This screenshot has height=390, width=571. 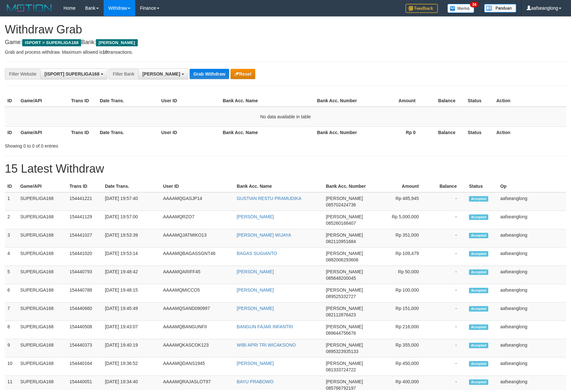 I want to click on a: WIBI APRI TRI WICAKSONO, so click(x=266, y=345).